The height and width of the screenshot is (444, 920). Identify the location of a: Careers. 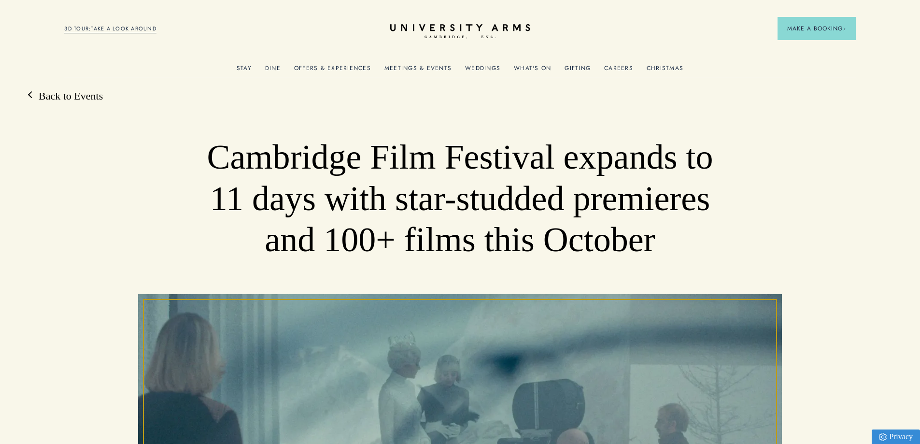
(619, 71).